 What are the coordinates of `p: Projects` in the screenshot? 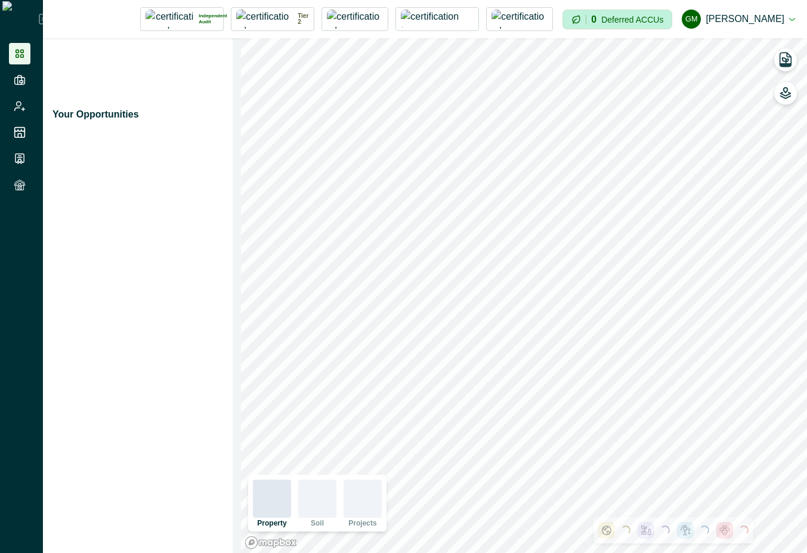 It's located at (362, 523).